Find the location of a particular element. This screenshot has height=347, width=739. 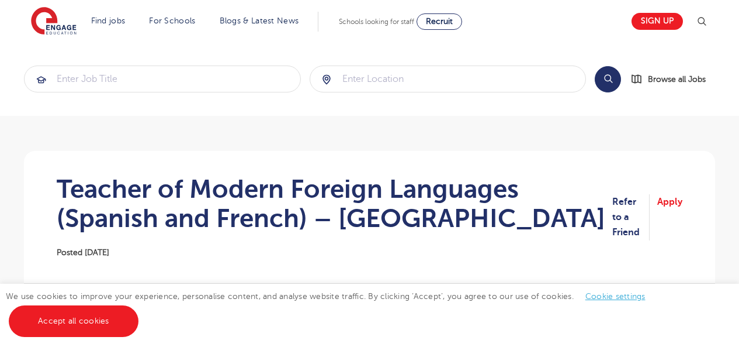

span: We use cookies to improve your experience, personalise content, and analyse website traffic. By c... is located at coordinates (331, 308).